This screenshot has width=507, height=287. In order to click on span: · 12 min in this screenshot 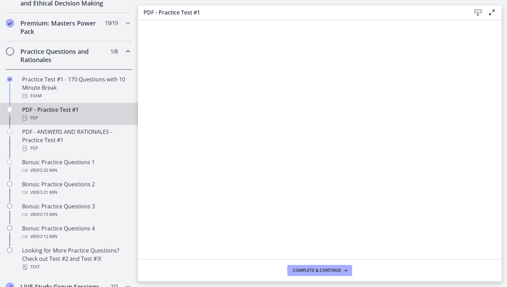, I will do `click(50, 237)`.